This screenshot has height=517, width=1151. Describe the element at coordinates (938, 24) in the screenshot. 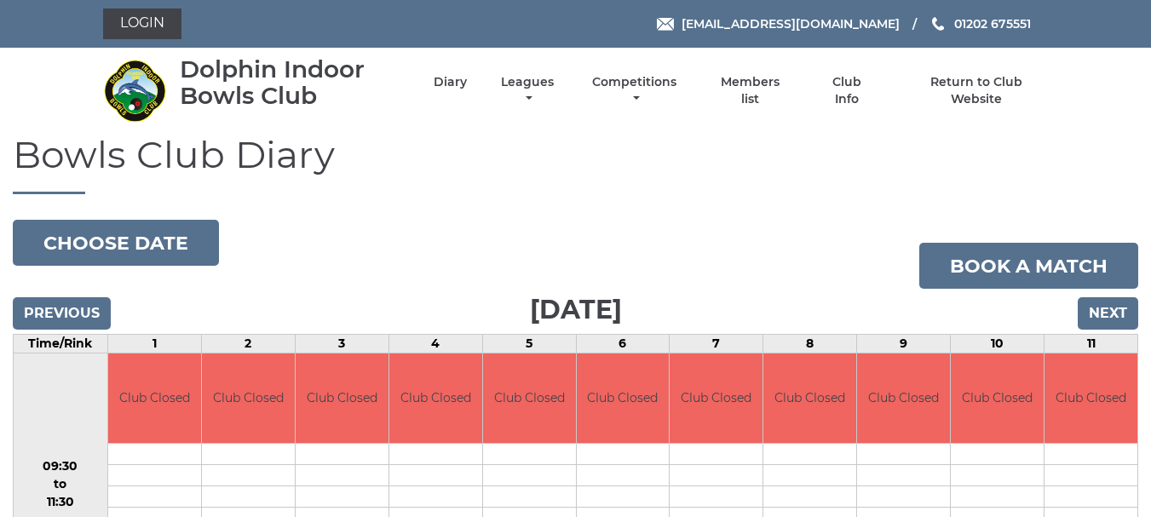

I see `img: Phone us` at that location.